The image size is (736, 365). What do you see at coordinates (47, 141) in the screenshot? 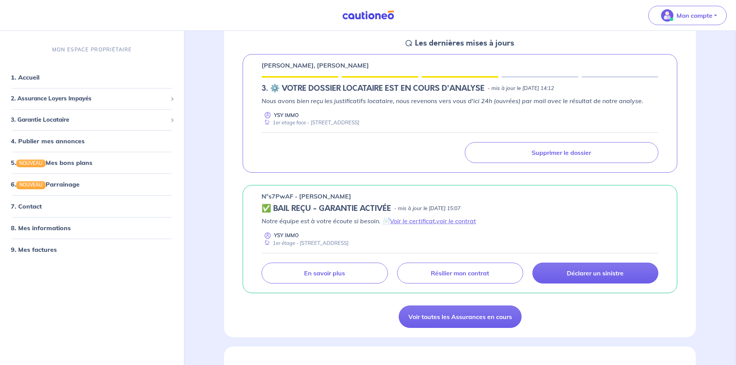
I see `a: 4. Publier mes annonces` at bounding box center [47, 141].